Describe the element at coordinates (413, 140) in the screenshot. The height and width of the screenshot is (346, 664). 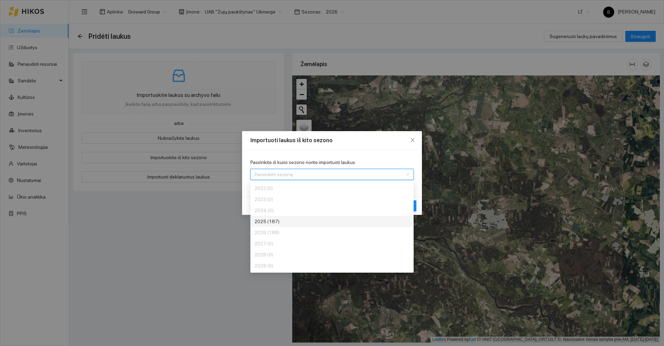
I see `span: close` at that location.